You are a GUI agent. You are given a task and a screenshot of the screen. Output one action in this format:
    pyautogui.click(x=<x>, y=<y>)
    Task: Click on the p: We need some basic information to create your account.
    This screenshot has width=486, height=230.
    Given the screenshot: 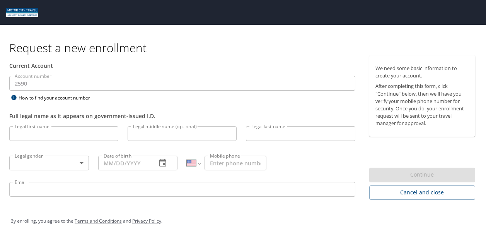 What is the action you would take?
    pyautogui.click(x=422, y=72)
    